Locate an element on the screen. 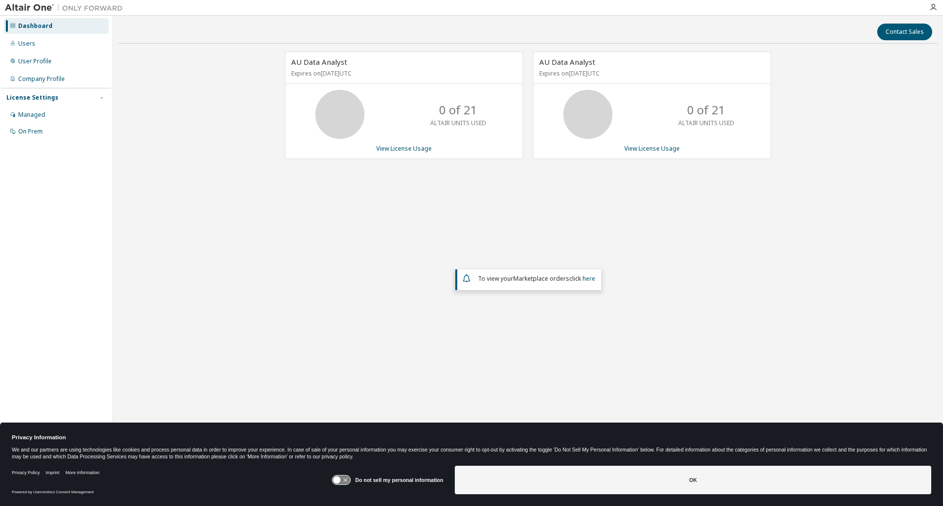 Image resolution: width=943 pixels, height=506 pixels. div: License Settings is located at coordinates (32, 98).